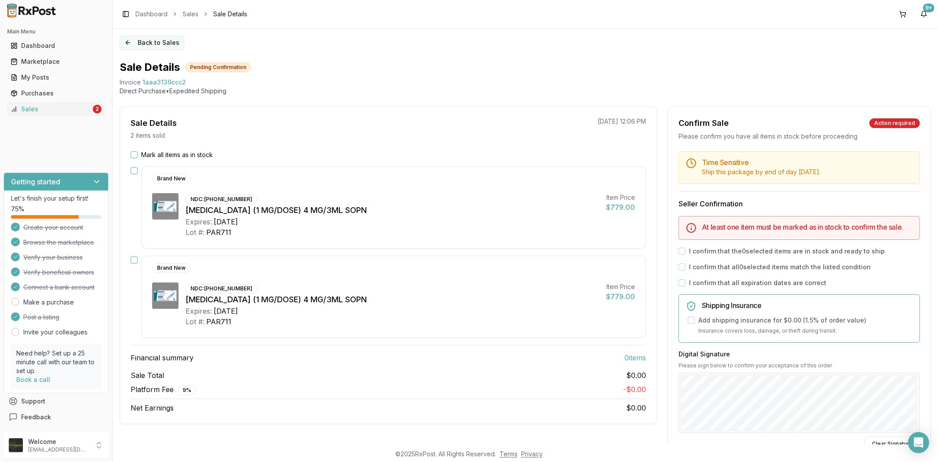 This screenshot has width=938, height=462. What do you see at coordinates (56, 46) in the screenshot?
I see `div: Dashboard` at bounding box center [56, 46].